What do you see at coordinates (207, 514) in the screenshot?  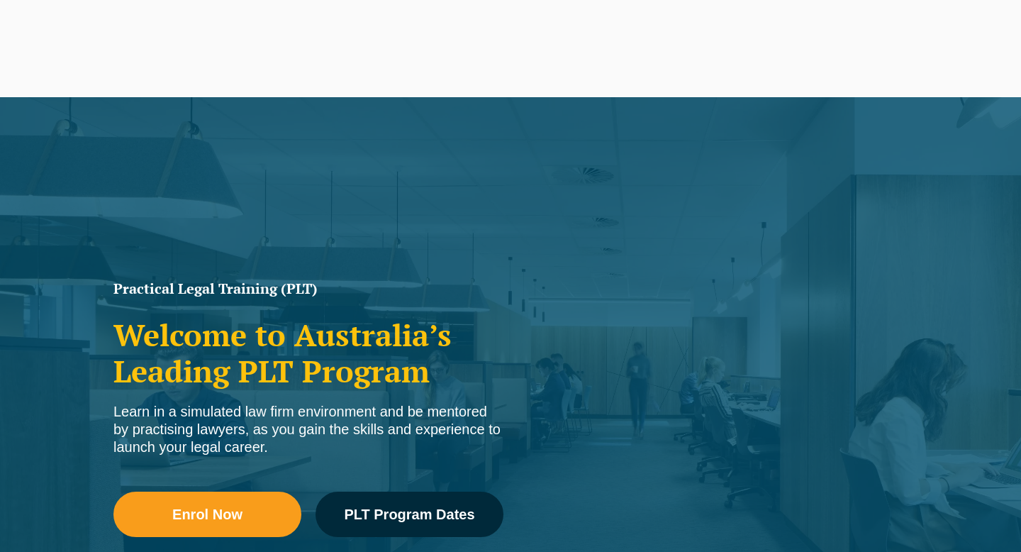 I see `a: Enrol Now` at bounding box center [207, 514].